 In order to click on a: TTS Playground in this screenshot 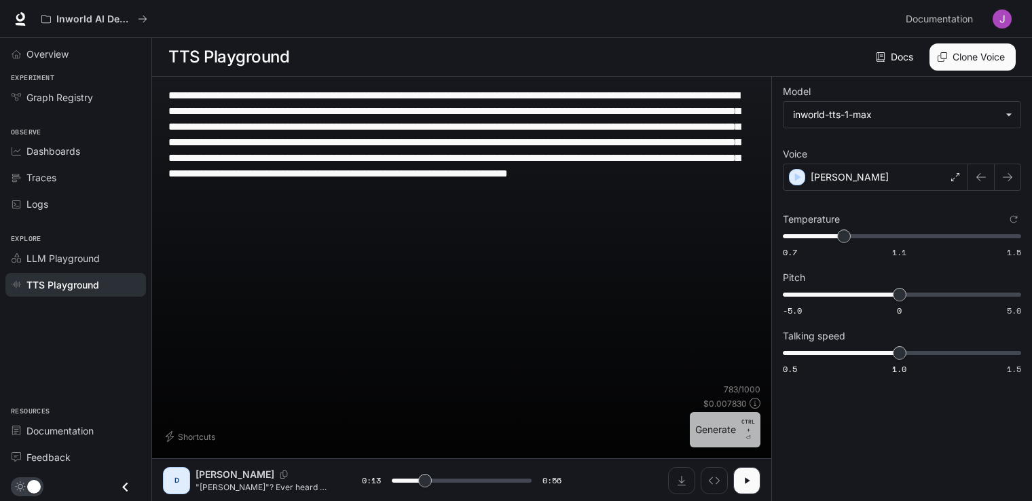, I will do `click(75, 284)`.